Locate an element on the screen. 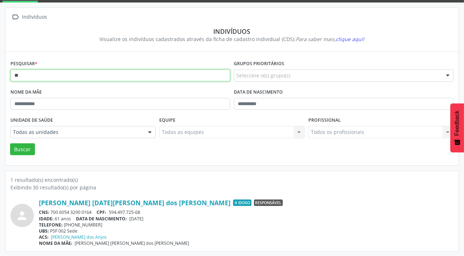 Image resolution: width=464 pixels, height=256 pixels. label: Pesquisar is located at coordinates (24, 64).